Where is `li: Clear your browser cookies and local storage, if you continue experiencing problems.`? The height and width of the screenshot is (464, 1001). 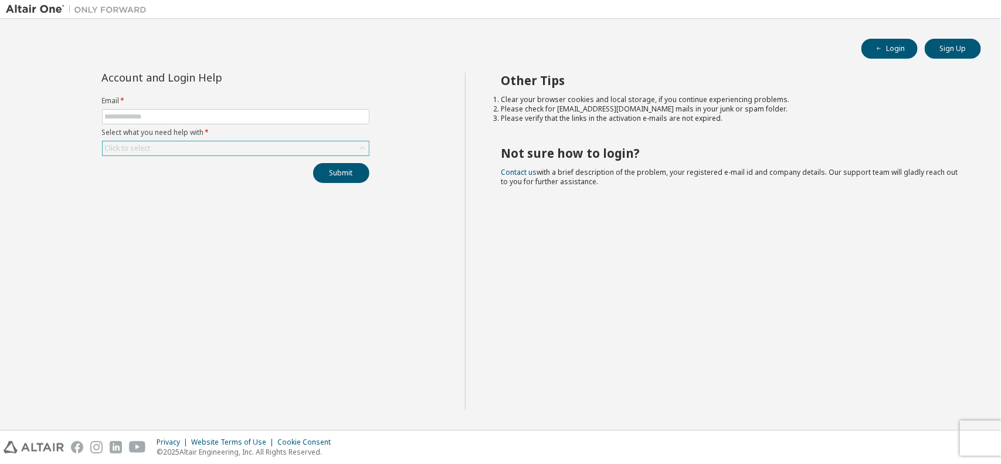
li: Clear your browser cookies and local storage, if you continue experiencing problems. is located at coordinates (730, 100).